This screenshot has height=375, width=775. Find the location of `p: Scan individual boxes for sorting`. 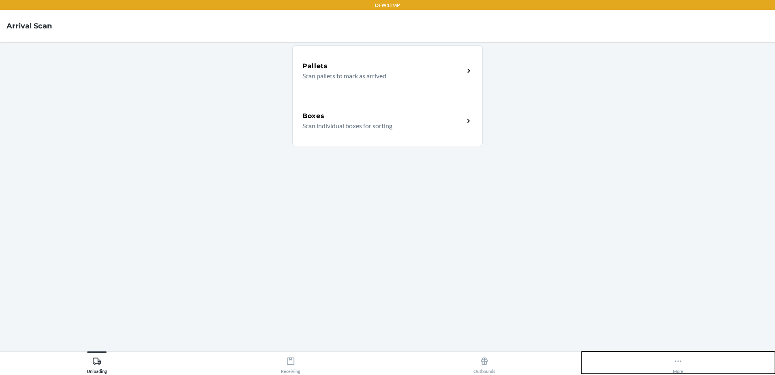

p: Scan individual boxes for sorting is located at coordinates (380, 126).